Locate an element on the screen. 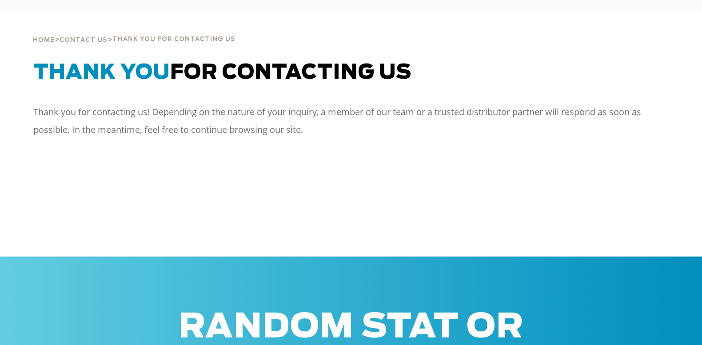  a: Home is located at coordinates (44, 40).